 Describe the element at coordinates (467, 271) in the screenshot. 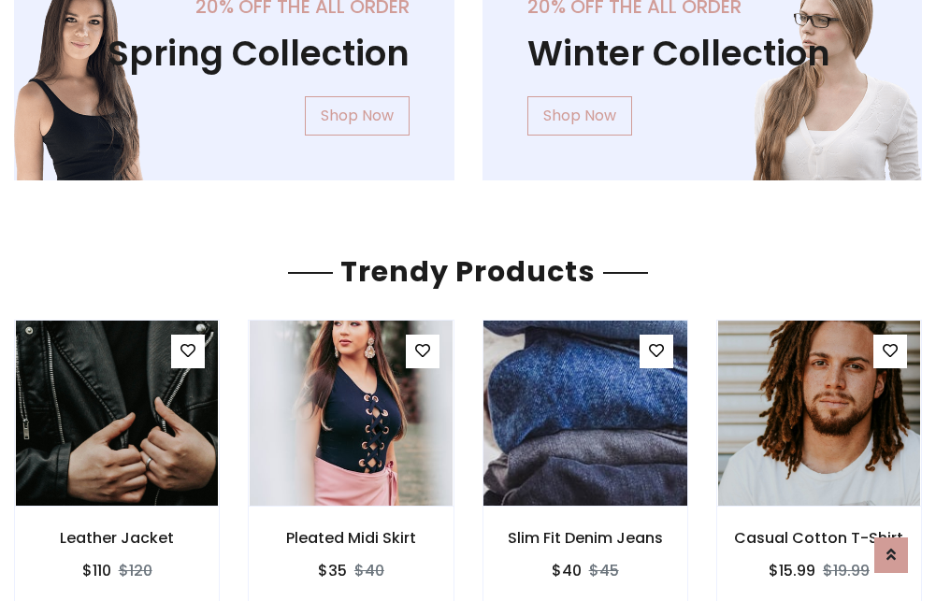

I see `span: Trendy Products` at that location.